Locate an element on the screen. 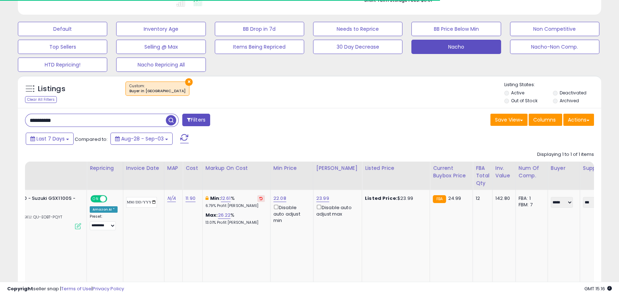 The height and width of the screenshot is (296, 619). div: FBA: 1 is located at coordinates (530, 198).